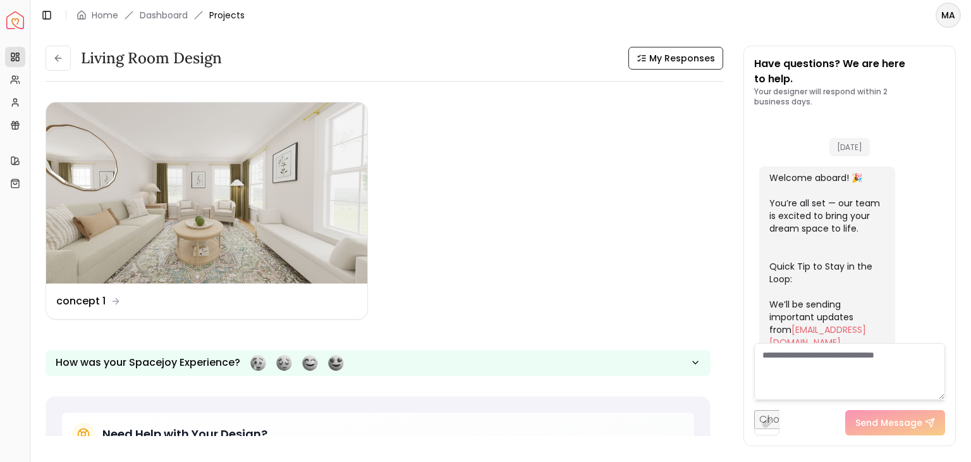 This screenshot has width=971, height=462. I want to click on a: concept 1concept 1, so click(207, 211).